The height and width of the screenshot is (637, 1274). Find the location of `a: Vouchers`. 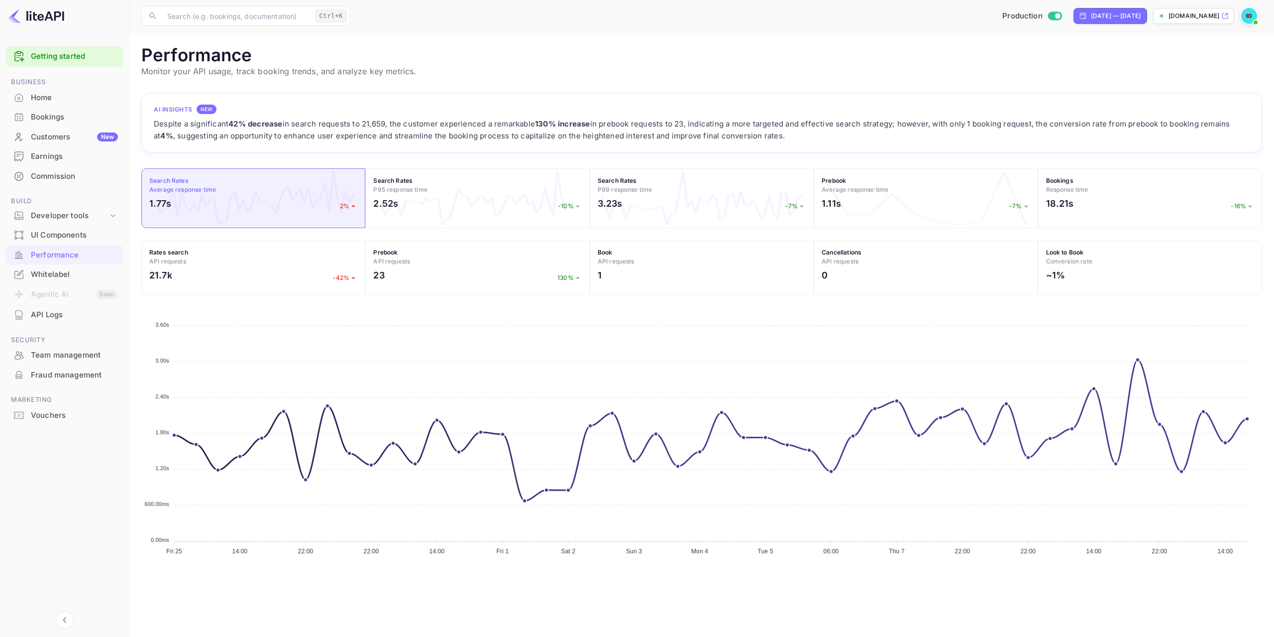

a: Vouchers is located at coordinates (64, 415).